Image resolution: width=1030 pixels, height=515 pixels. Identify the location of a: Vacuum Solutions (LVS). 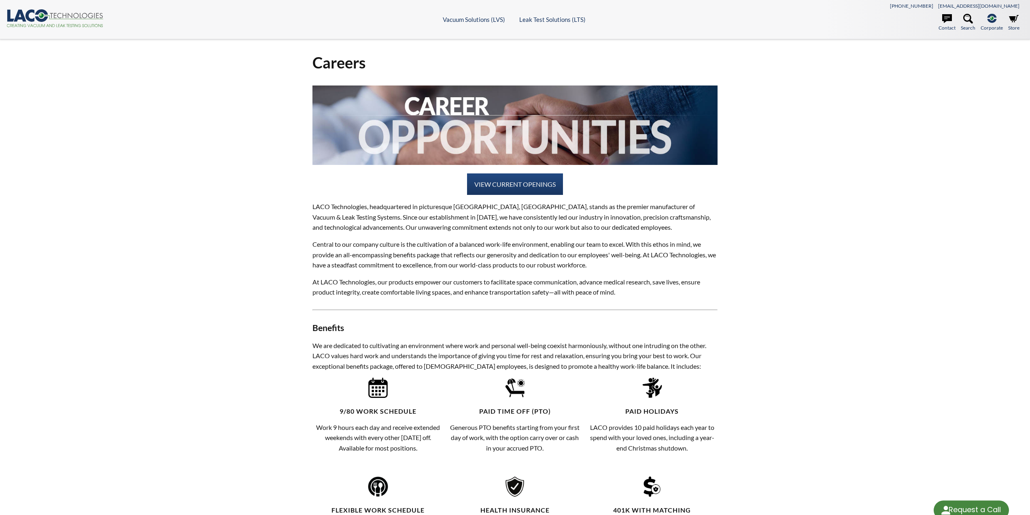
(474, 19).